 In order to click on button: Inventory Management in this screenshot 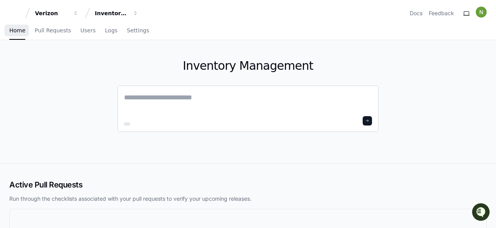, I will do `click(117, 13)`.